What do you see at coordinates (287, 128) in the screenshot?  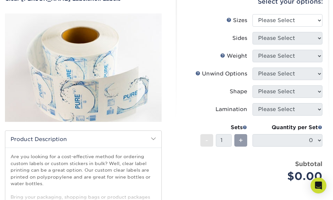 I see `div: Quantity per Set` at bounding box center [287, 128].